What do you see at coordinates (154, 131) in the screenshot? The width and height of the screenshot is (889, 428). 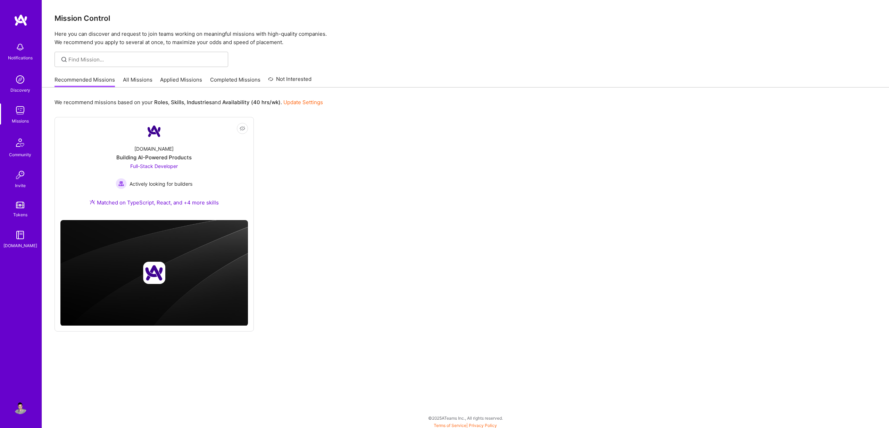 I see `img: Company Logo` at bounding box center [154, 131].